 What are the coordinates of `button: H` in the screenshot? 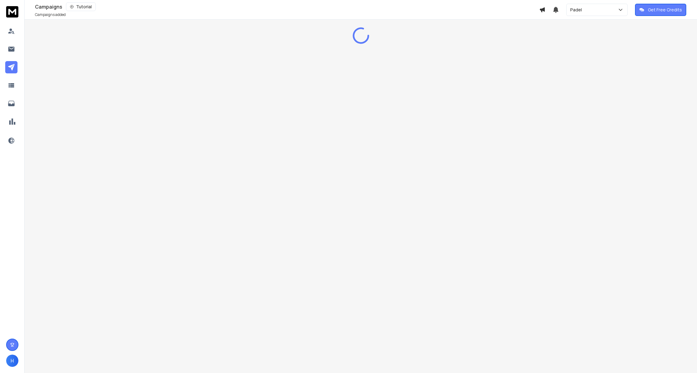 It's located at (12, 361).